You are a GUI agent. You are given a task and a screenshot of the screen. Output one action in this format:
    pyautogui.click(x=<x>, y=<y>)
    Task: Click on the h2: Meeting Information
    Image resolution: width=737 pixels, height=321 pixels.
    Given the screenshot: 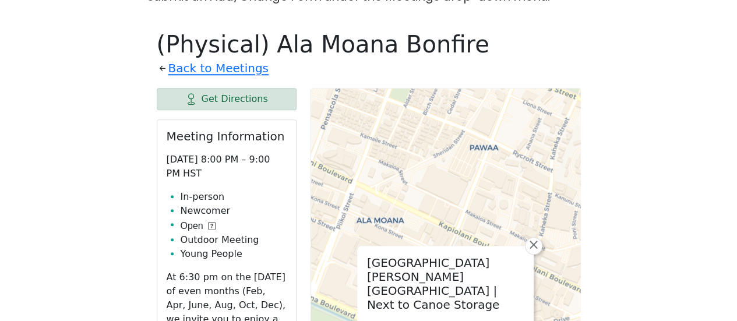 What is the action you would take?
    pyautogui.click(x=227, y=136)
    